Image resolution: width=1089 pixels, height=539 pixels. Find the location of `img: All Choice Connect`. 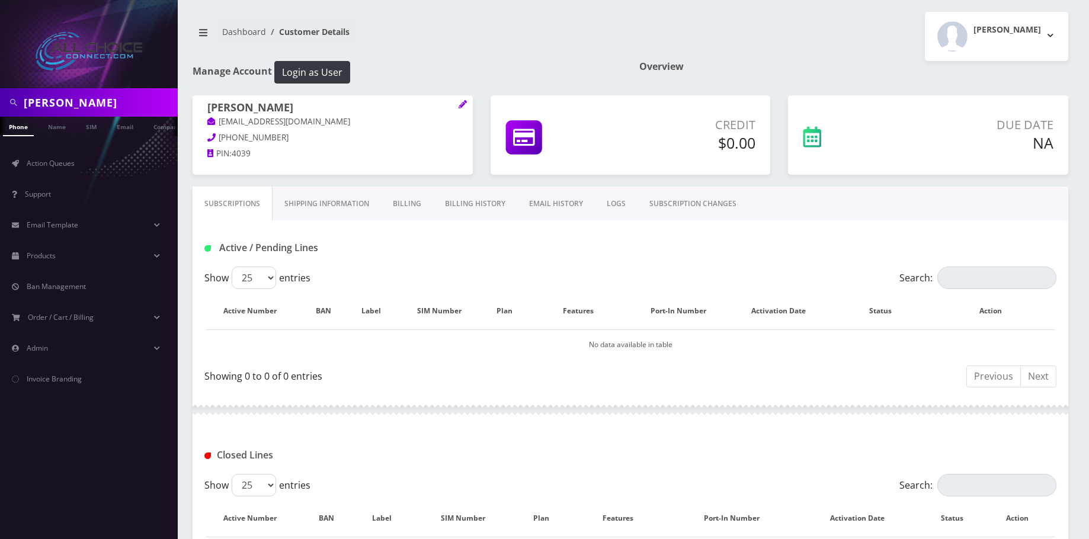

img: All Choice Connect is located at coordinates (89, 51).